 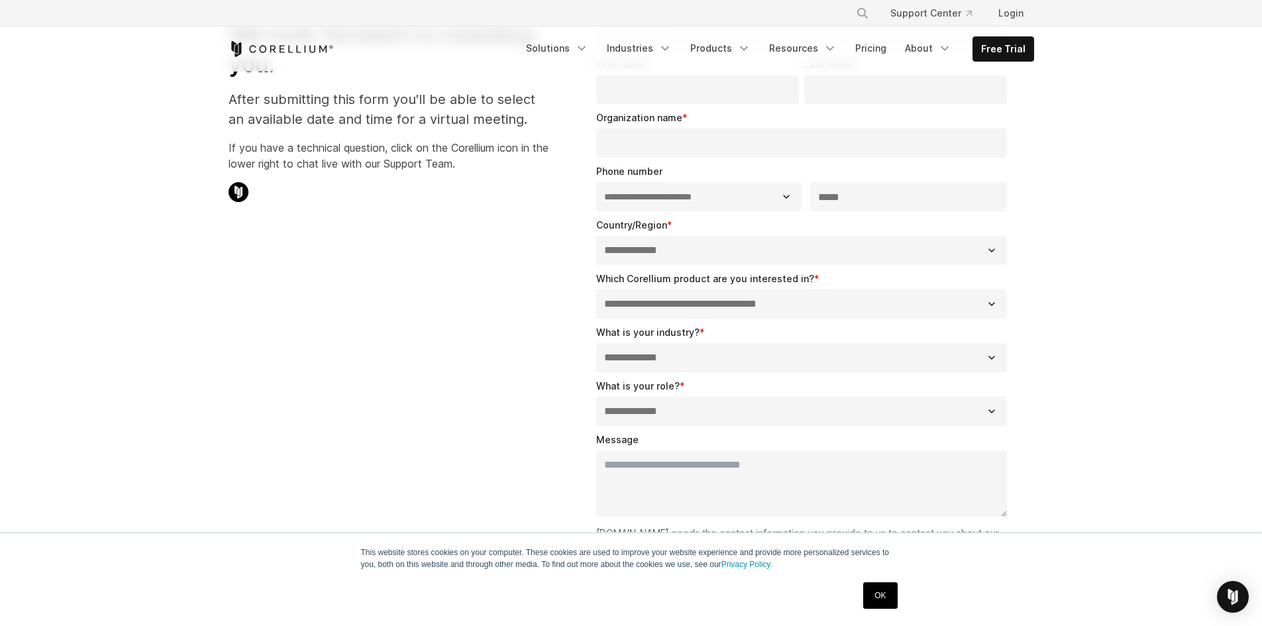 I want to click on div: Open Intercom Messenger, so click(x=1233, y=597).